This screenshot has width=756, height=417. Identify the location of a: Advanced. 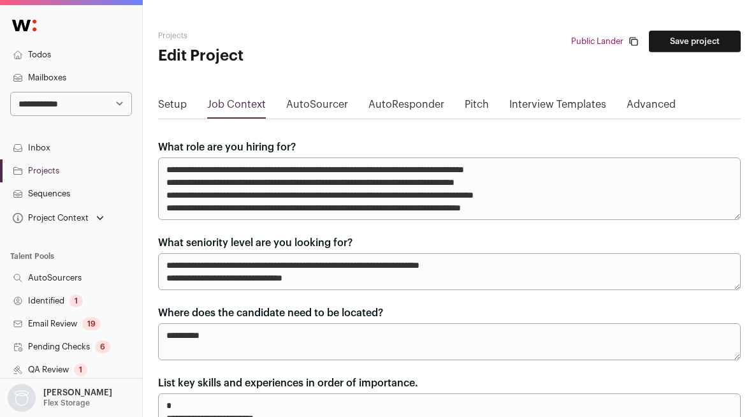
(651, 107).